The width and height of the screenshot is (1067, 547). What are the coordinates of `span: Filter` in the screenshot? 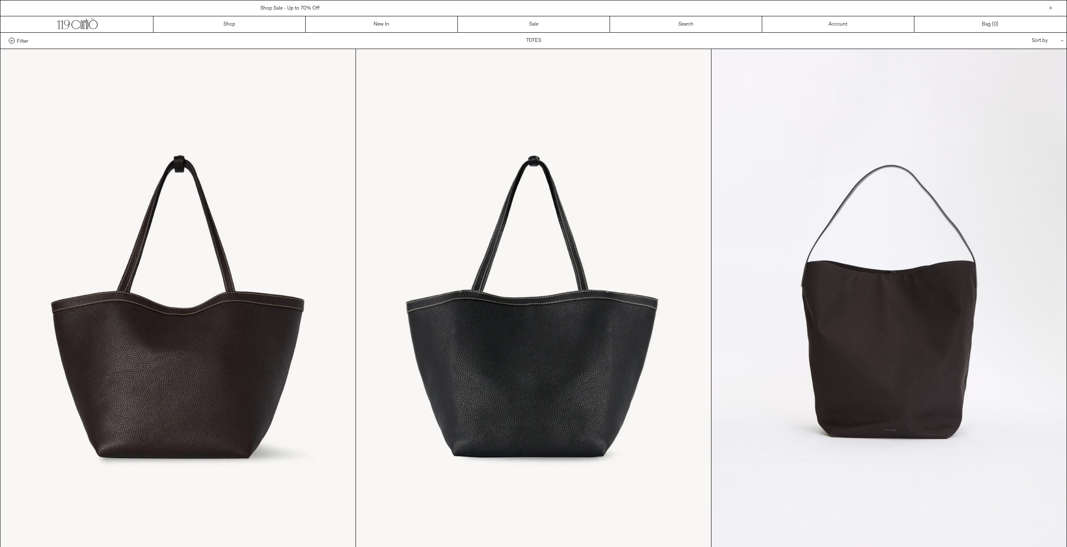 It's located at (22, 41).